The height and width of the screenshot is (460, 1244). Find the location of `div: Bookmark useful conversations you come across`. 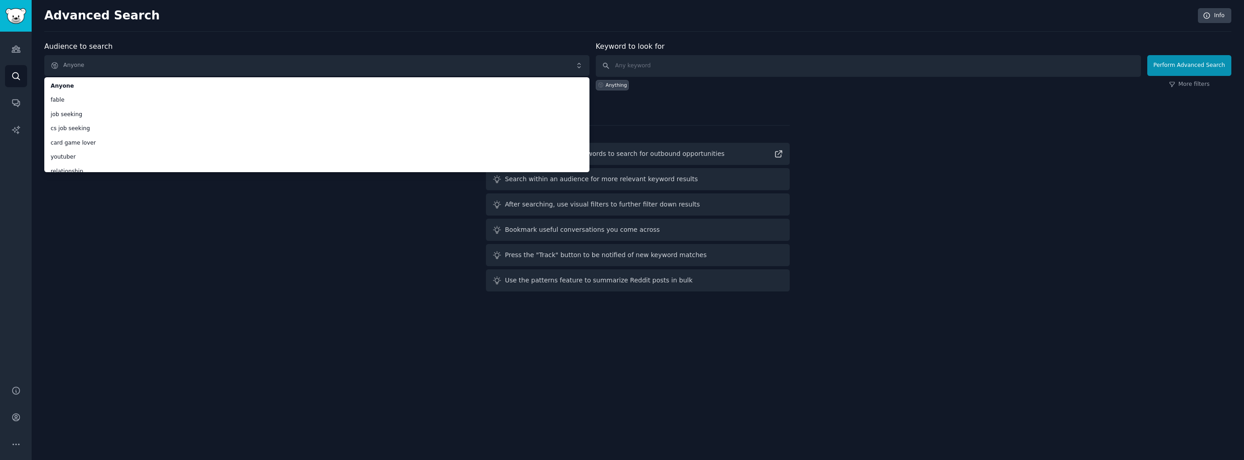

div: Bookmark useful conversations you come across is located at coordinates (582, 230).